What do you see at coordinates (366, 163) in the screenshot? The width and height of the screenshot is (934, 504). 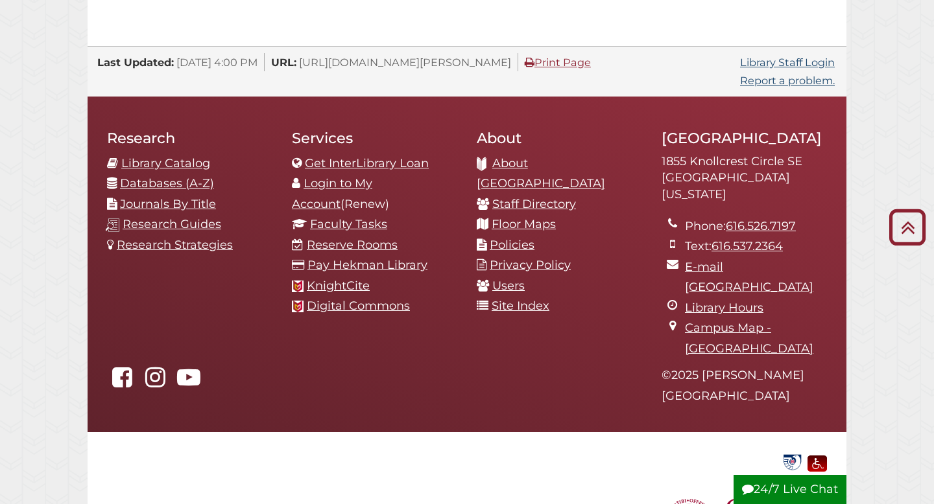 I see `a: Get InterLibrary Loan` at bounding box center [366, 163].